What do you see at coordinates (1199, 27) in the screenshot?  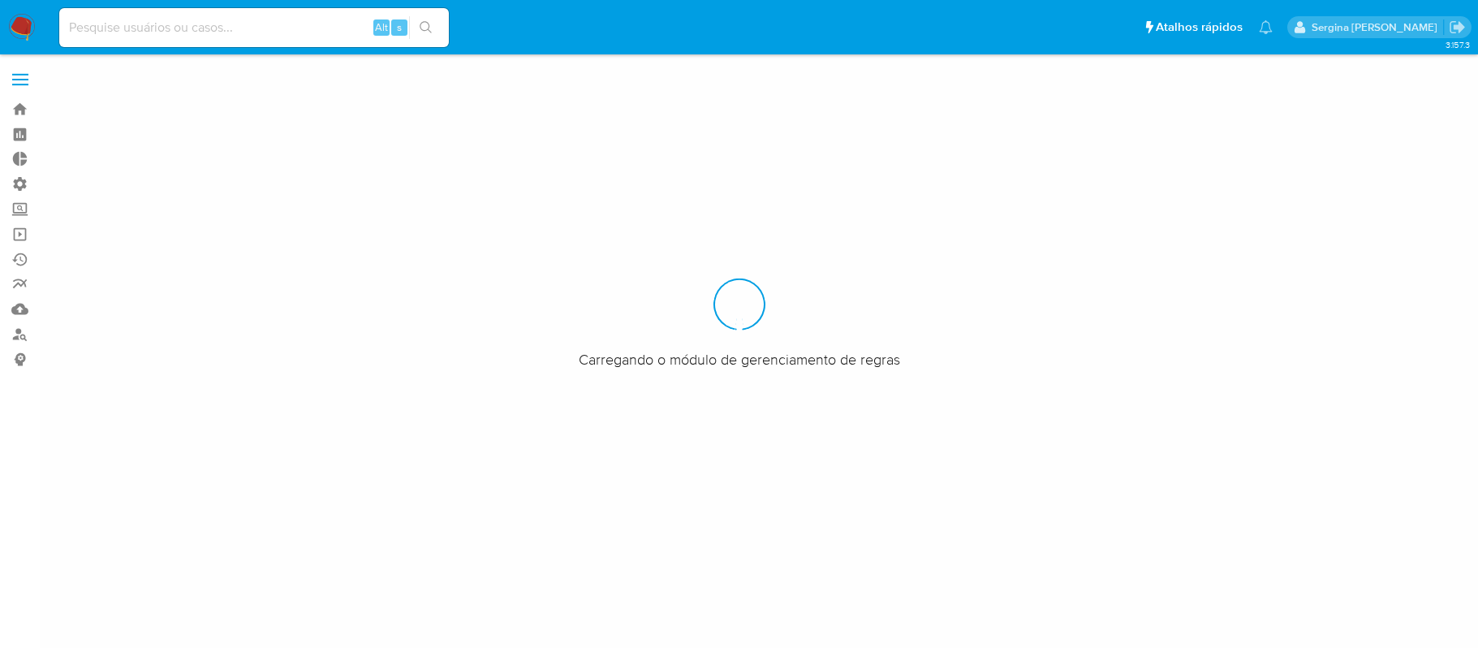 I see `span: Atalhos rápidos` at bounding box center [1199, 27].